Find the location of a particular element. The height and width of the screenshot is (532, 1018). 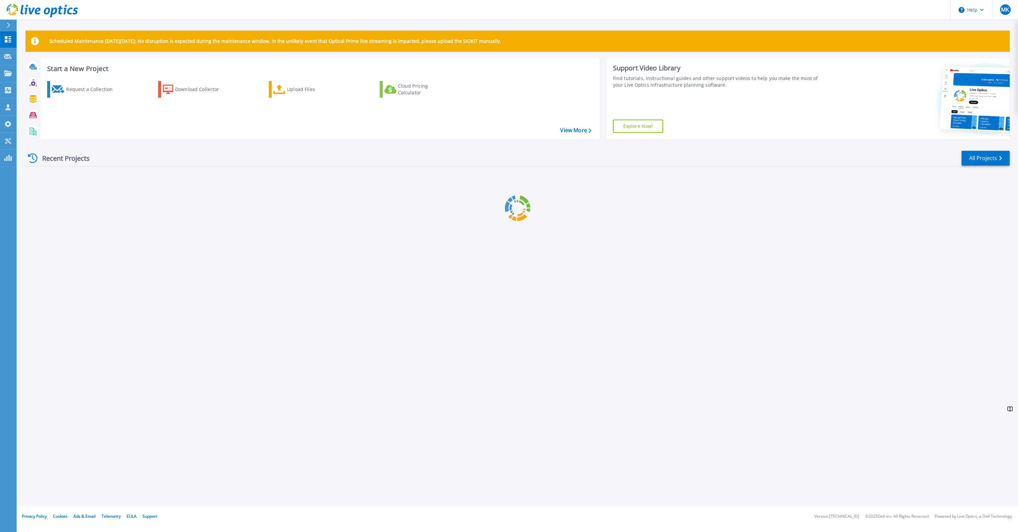

a: View More is located at coordinates (575, 130).